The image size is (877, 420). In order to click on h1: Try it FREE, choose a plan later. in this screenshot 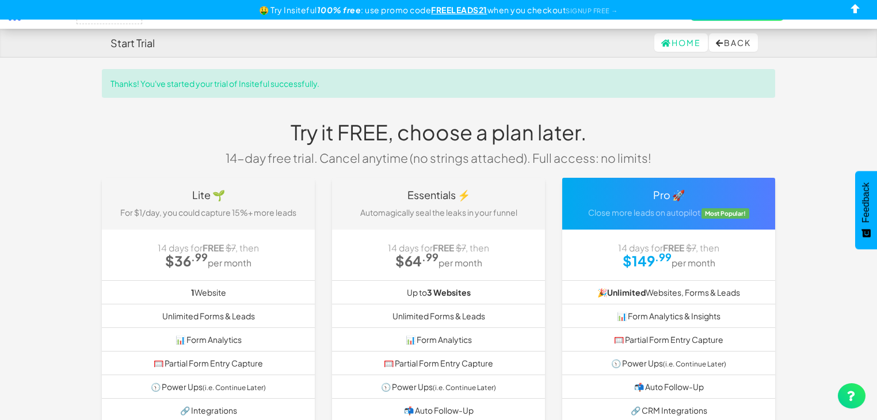, I will do `click(439, 132)`.